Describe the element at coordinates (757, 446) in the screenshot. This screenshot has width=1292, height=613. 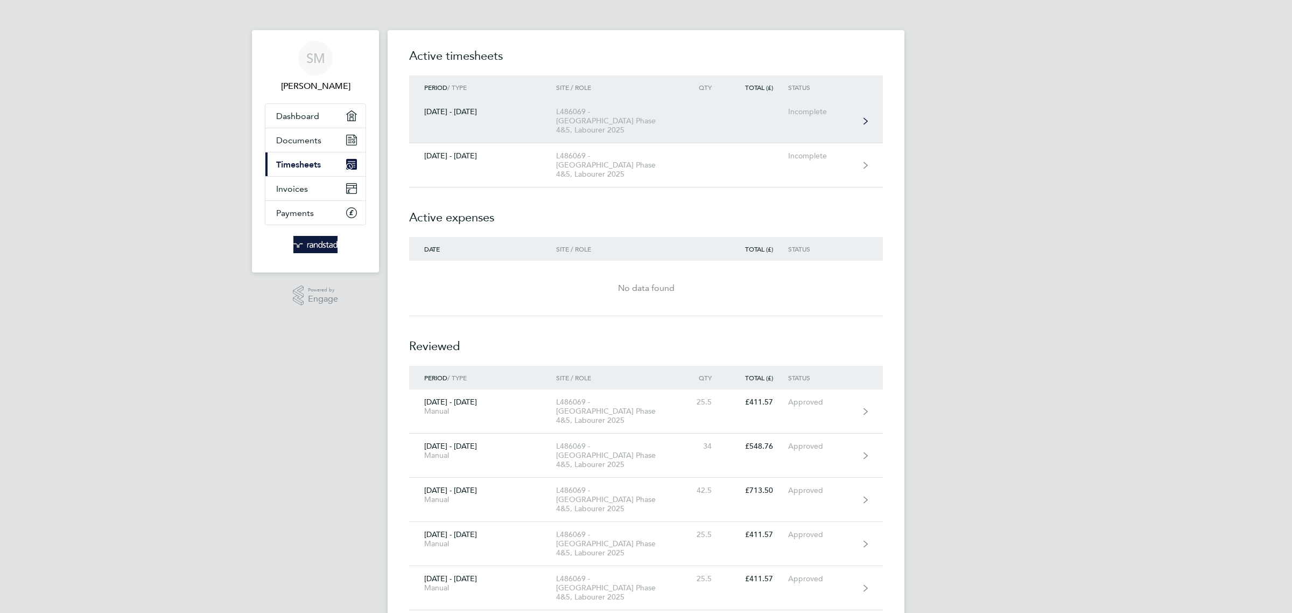
I see `div: £548.76` at that location.